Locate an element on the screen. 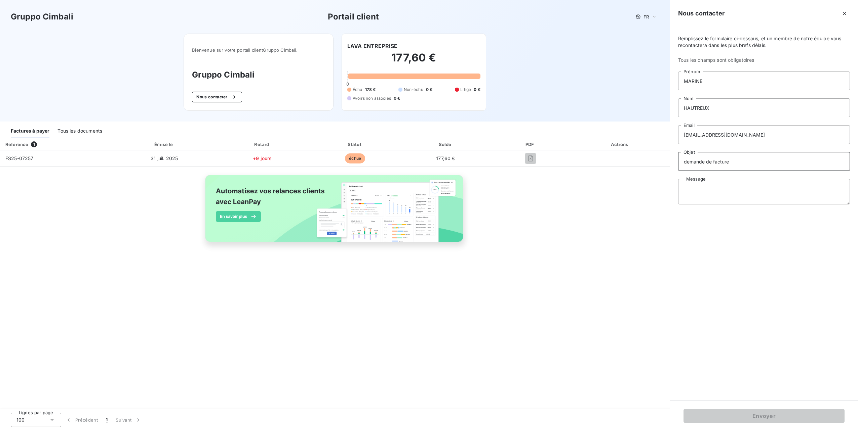  div: PDF is located at coordinates (530, 144).